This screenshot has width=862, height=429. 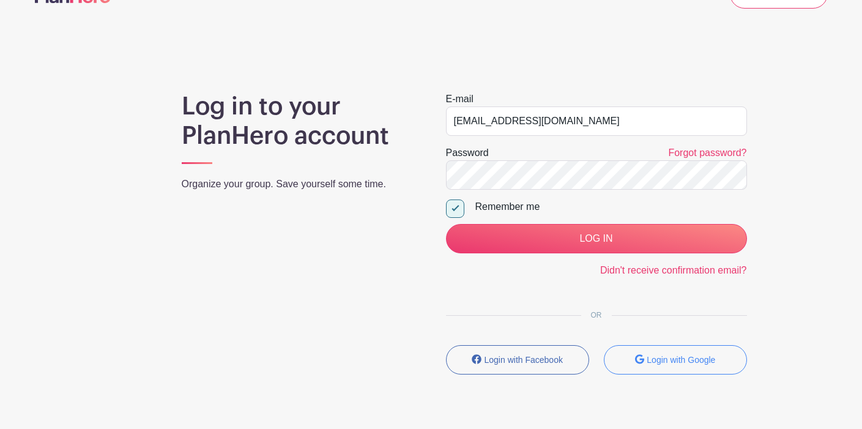 What do you see at coordinates (524, 360) in the screenshot?
I see `small: Login with Facebook` at bounding box center [524, 360].